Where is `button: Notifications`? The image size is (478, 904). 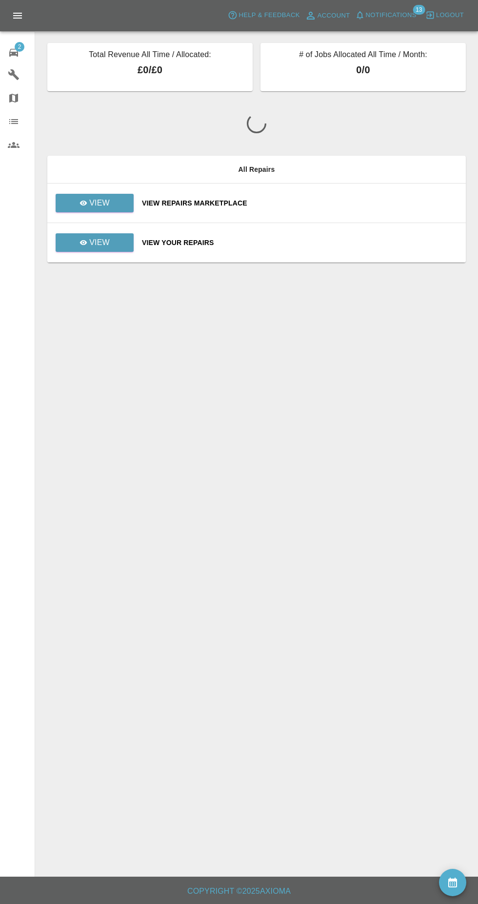
button: Notifications is located at coordinates (386, 15).